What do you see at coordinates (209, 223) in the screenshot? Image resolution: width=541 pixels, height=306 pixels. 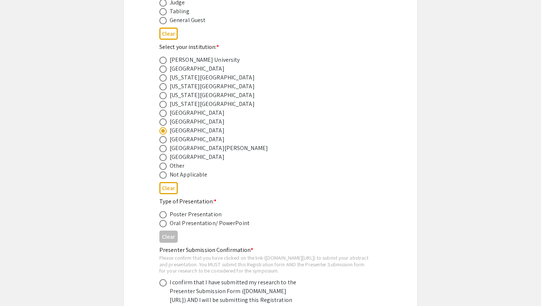 I see `div: Oral Presentation/ PowerPoint` at bounding box center [209, 223].